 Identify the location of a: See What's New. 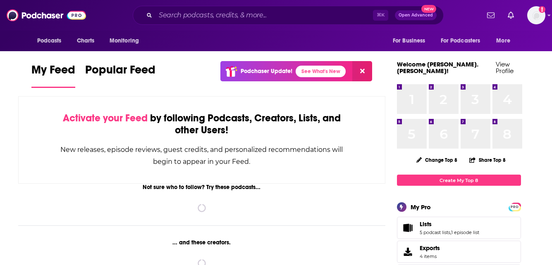
(320, 72).